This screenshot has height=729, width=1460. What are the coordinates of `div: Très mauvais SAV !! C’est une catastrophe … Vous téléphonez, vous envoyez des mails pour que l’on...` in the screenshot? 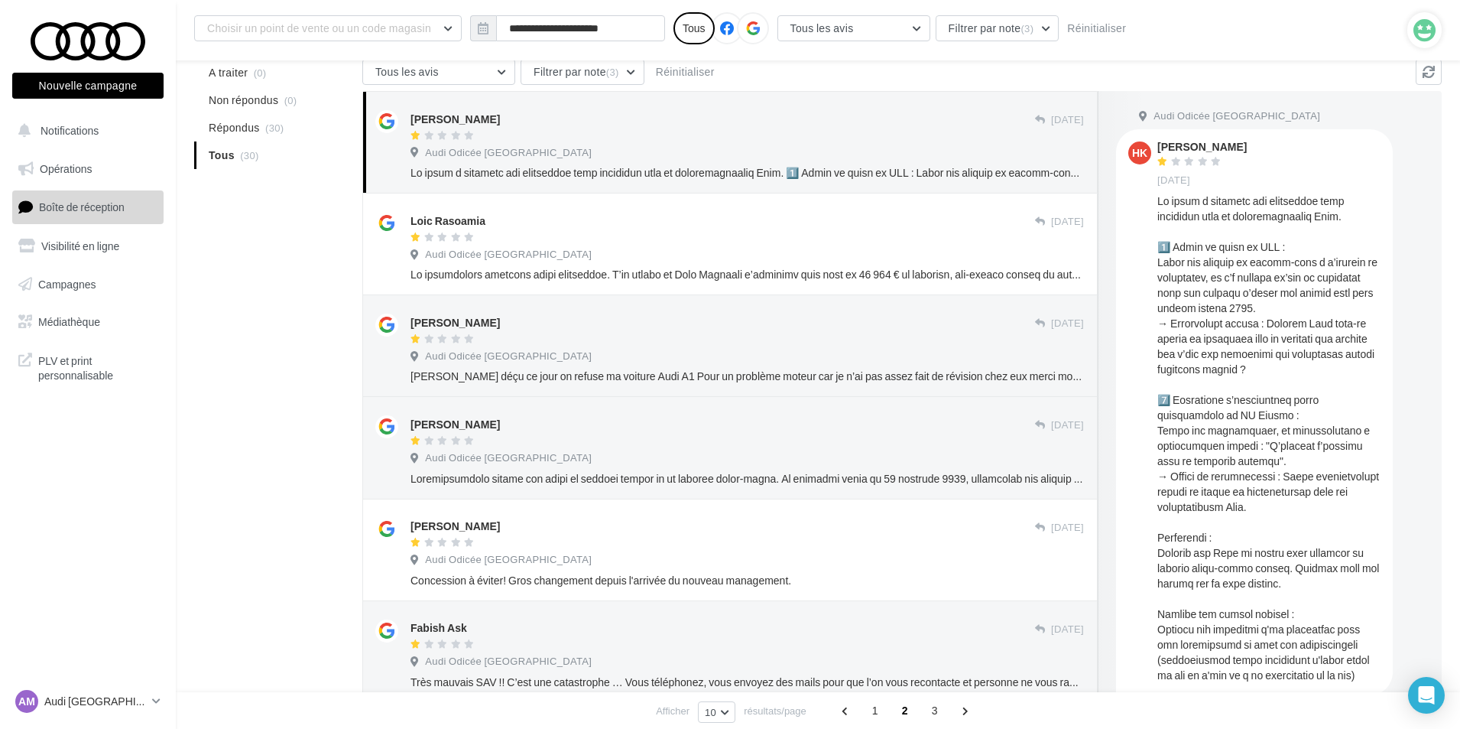 It's located at (747, 682).